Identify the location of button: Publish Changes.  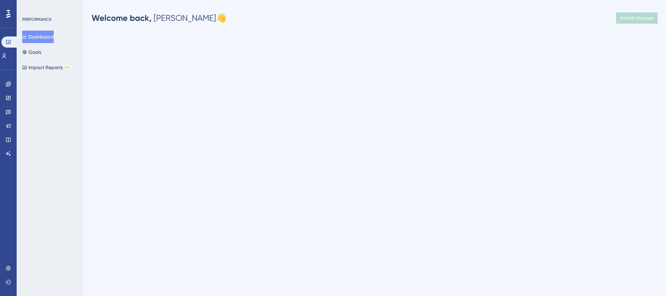
(637, 18).